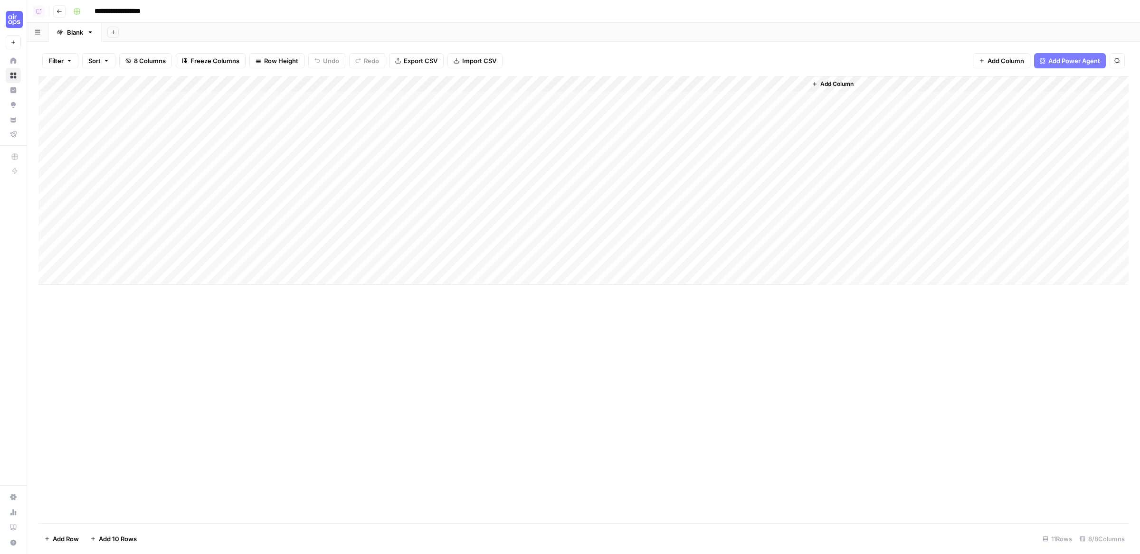  What do you see at coordinates (56, 61) in the screenshot?
I see `span: Filter` at bounding box center [56, 61].